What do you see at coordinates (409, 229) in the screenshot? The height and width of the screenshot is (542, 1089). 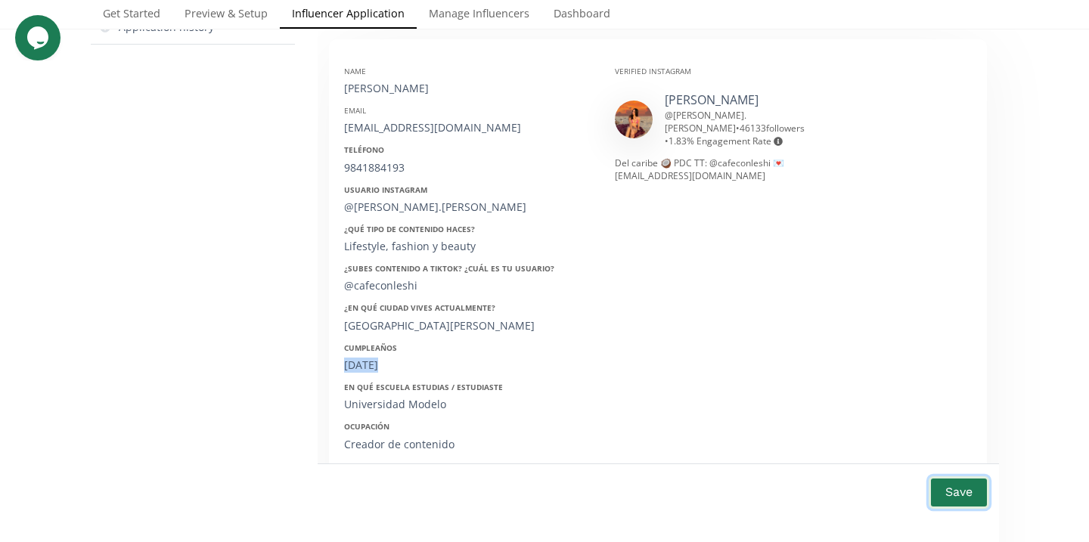 I see `strong: ¿Qué tipo de contenido haces?` at bounding box center [409, 229].